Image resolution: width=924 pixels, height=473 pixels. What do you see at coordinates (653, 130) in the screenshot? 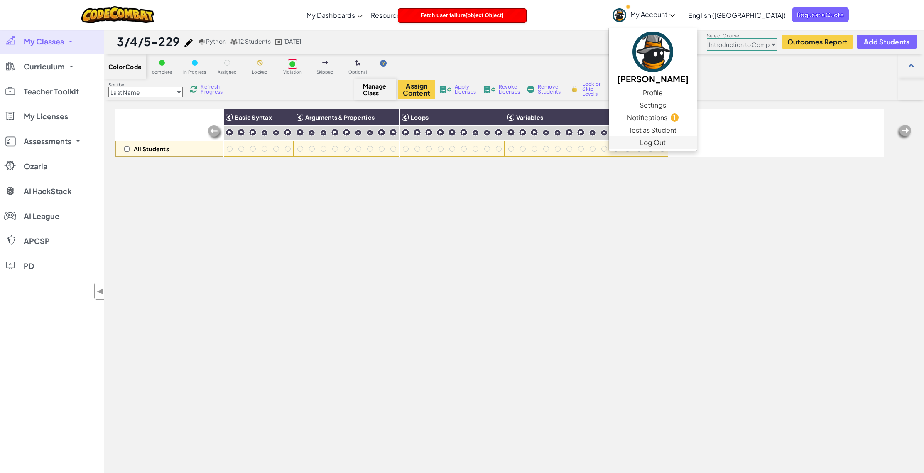
I see `a: Test as Student` at bounding box center [653, 130].